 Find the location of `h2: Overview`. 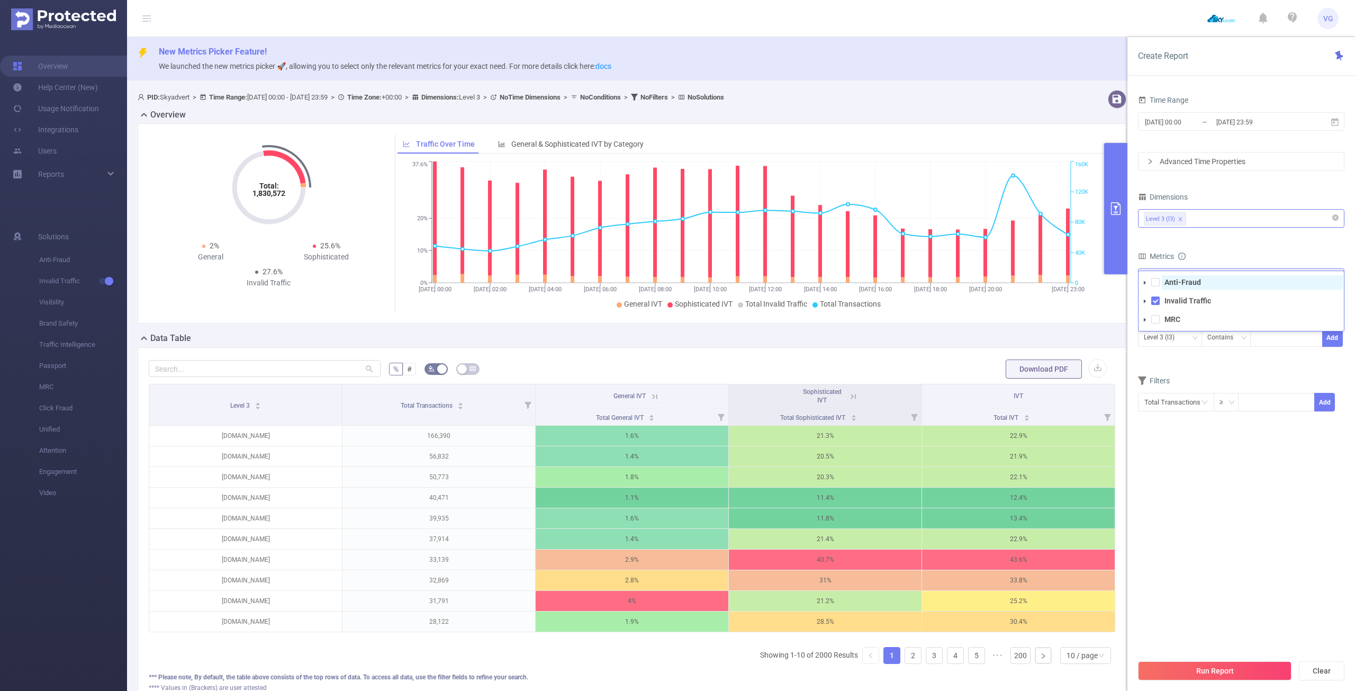

h2: Overview is located at coordinates (168, 115).